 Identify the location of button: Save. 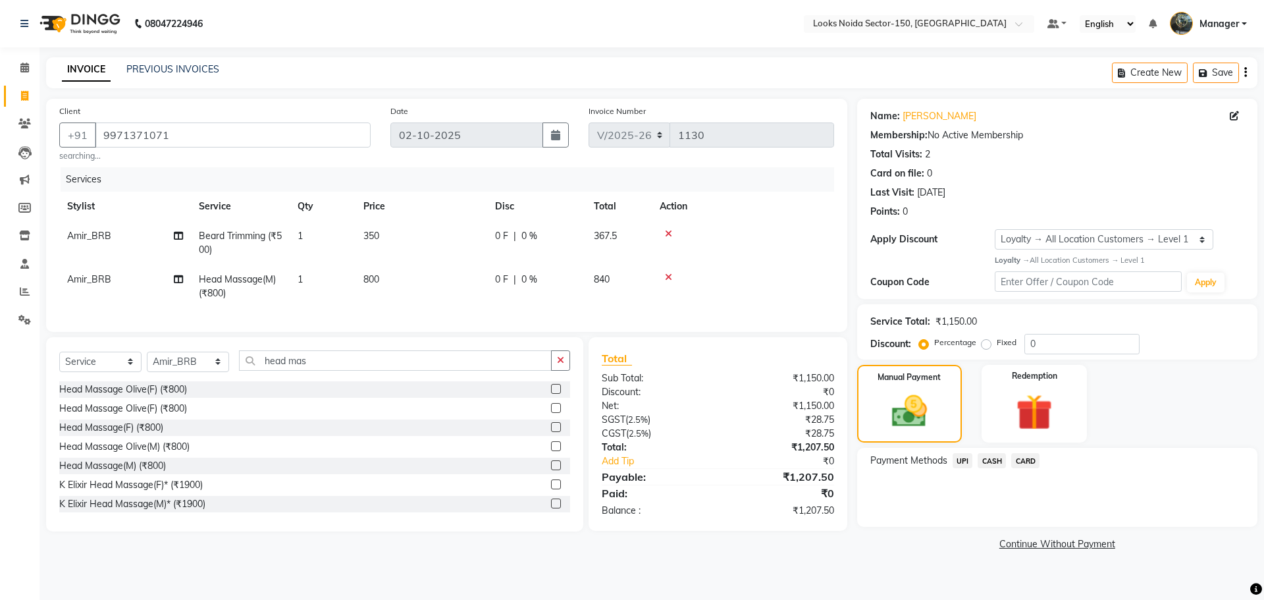
(1216, 72).